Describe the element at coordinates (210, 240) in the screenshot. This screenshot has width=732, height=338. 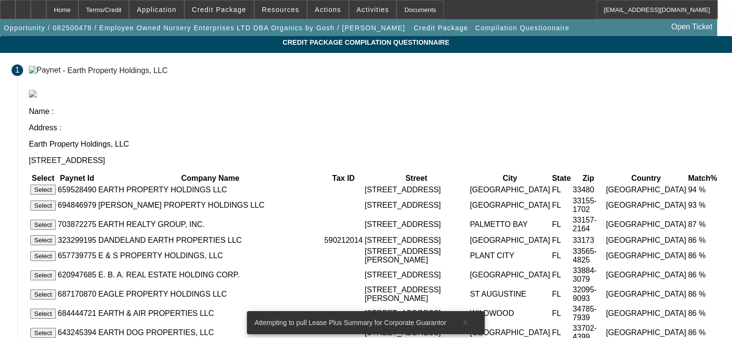
I see `td: DANDELAND EARTH PROPERTIES LLC` at that location.